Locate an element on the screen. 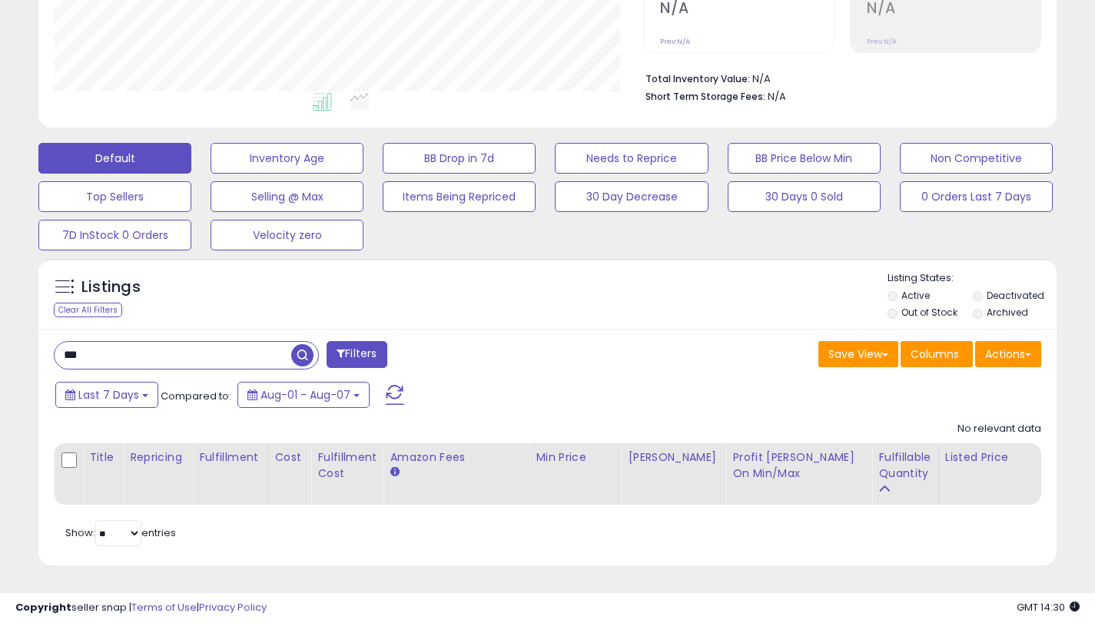  button: Velocity zero is located at coordinates (287, 235).